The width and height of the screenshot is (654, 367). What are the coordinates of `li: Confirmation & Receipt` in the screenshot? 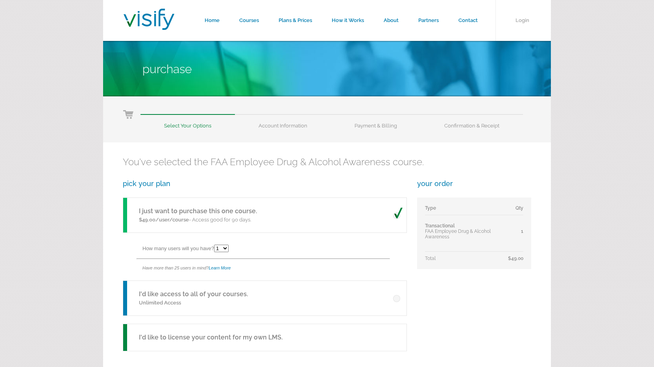 It's located at (472, 121).